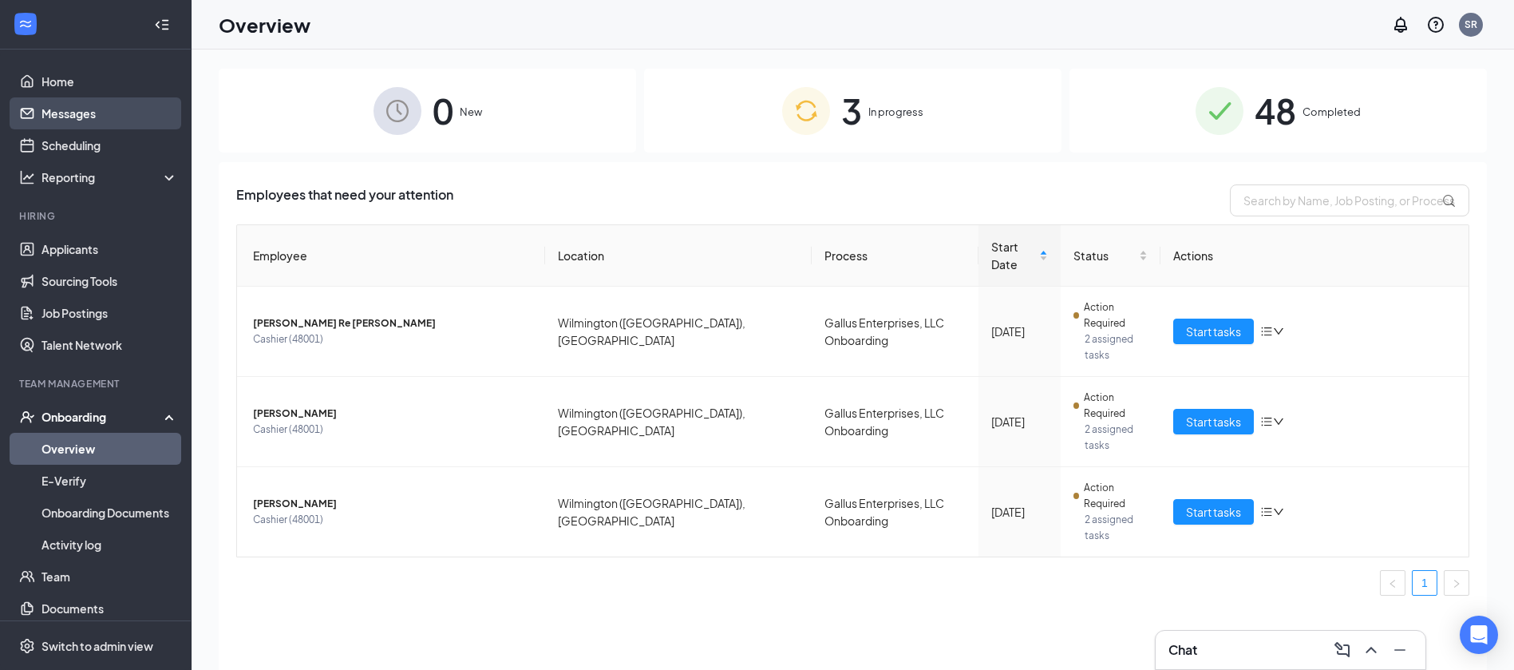 The image size is (1514, 670). I want to click on a: Scheduling, so click(109, 145).